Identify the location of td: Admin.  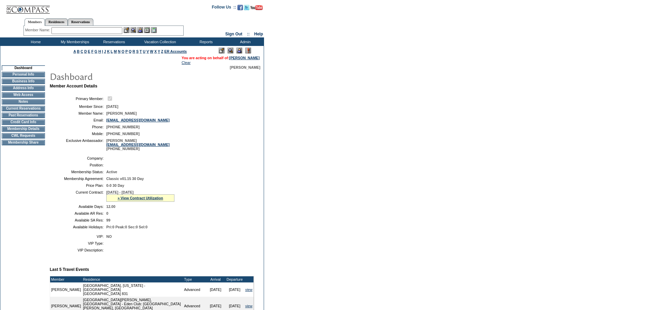
(244, 42).